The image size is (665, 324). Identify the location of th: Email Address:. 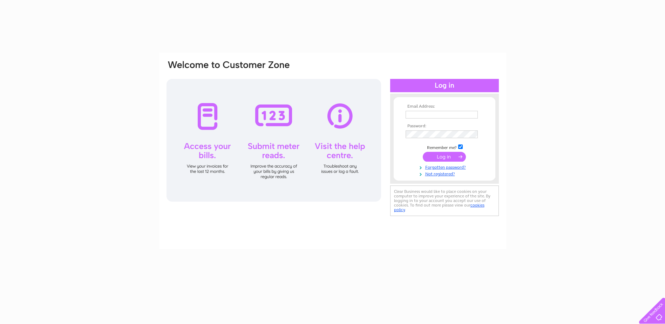
(444, 107).